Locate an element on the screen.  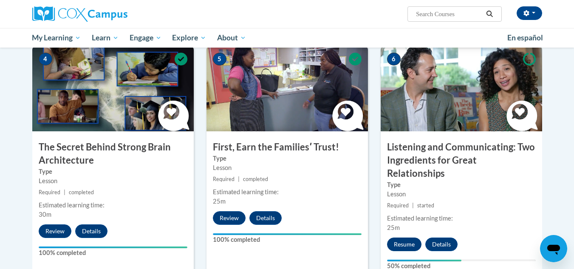
a: En español is located at coordinates (525, 38).